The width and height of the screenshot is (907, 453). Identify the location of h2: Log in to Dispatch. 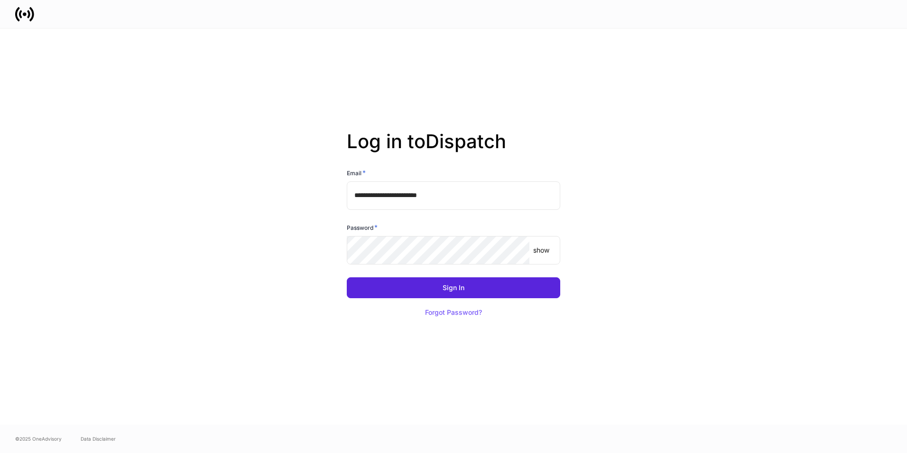
(454, 149).